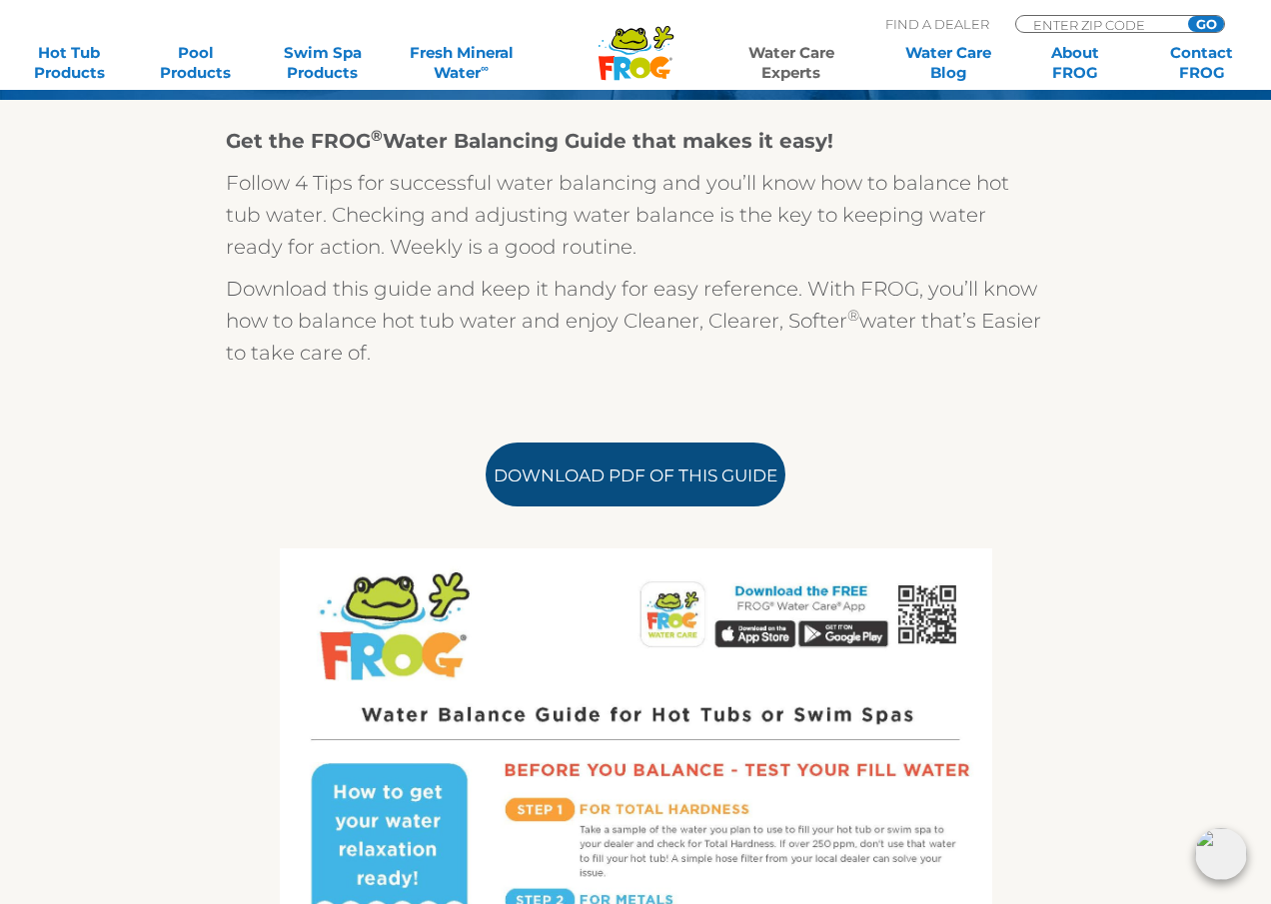 The height and width of the screenshot is (904, 1271). Describe the element at coordinates (1201, 63) in the screenshot. I see `a: ContactFROG` at that location.